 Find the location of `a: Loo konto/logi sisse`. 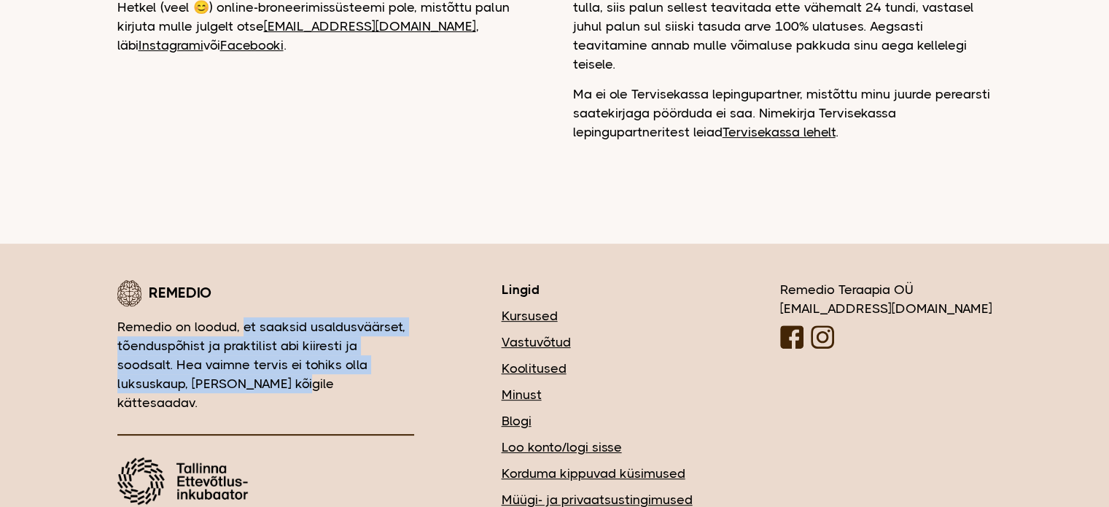

a: Loo konto/logi sisse is located at coordinates (597, 447).